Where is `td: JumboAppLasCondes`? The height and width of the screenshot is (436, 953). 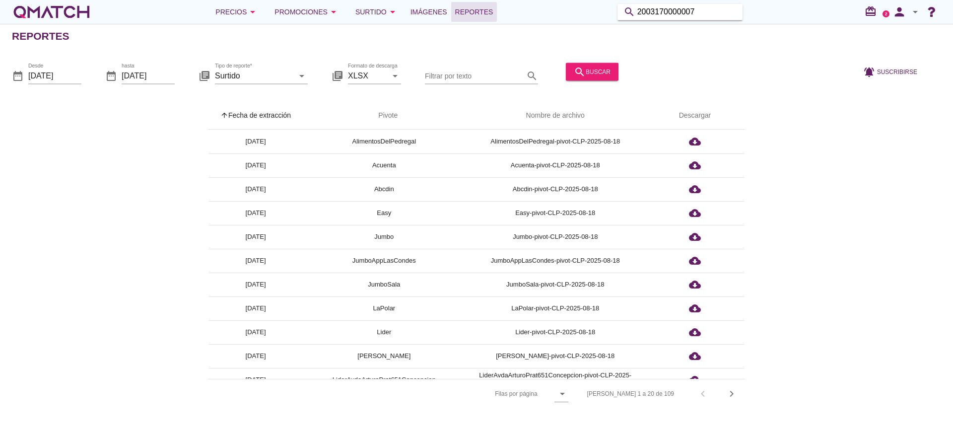 td: JumboAppLasCondes is located at coordinates (383, 260).